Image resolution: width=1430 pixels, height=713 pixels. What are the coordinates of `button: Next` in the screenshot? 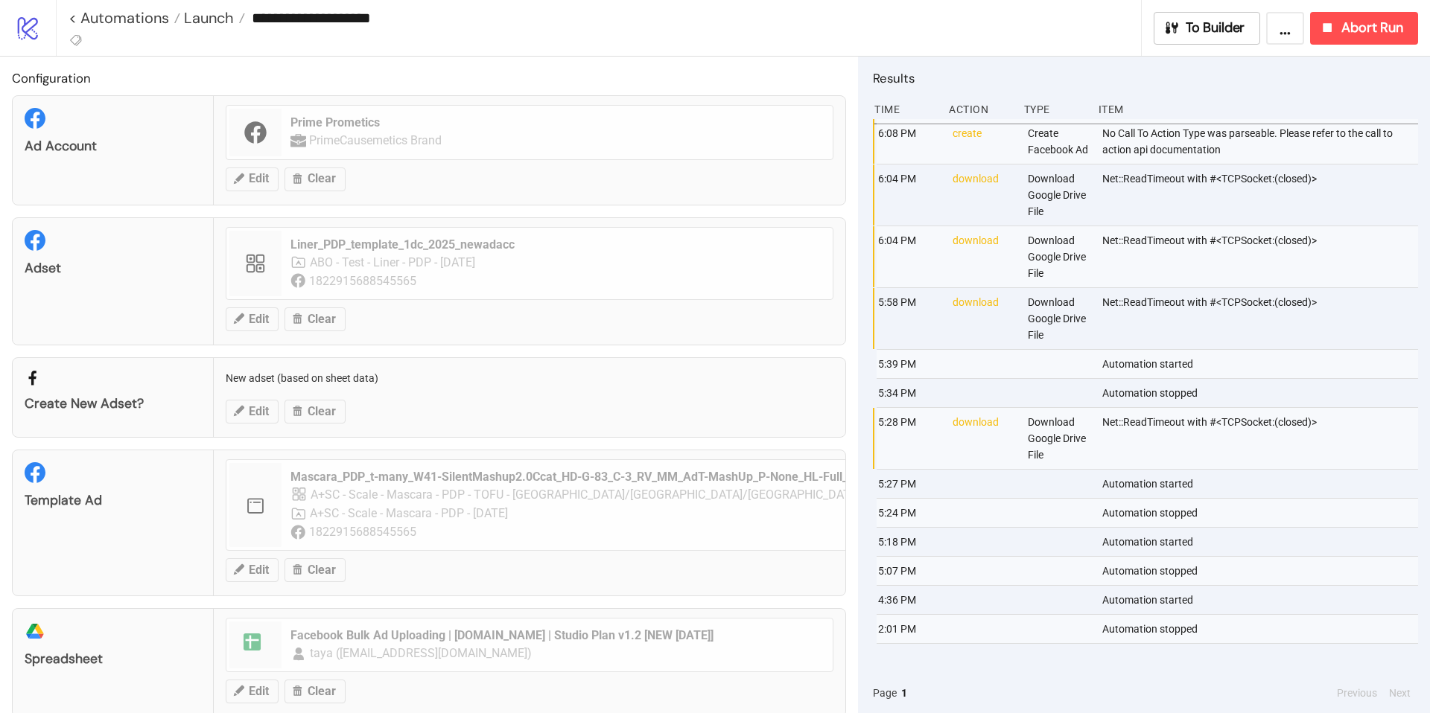 It's located at (1399, 693).